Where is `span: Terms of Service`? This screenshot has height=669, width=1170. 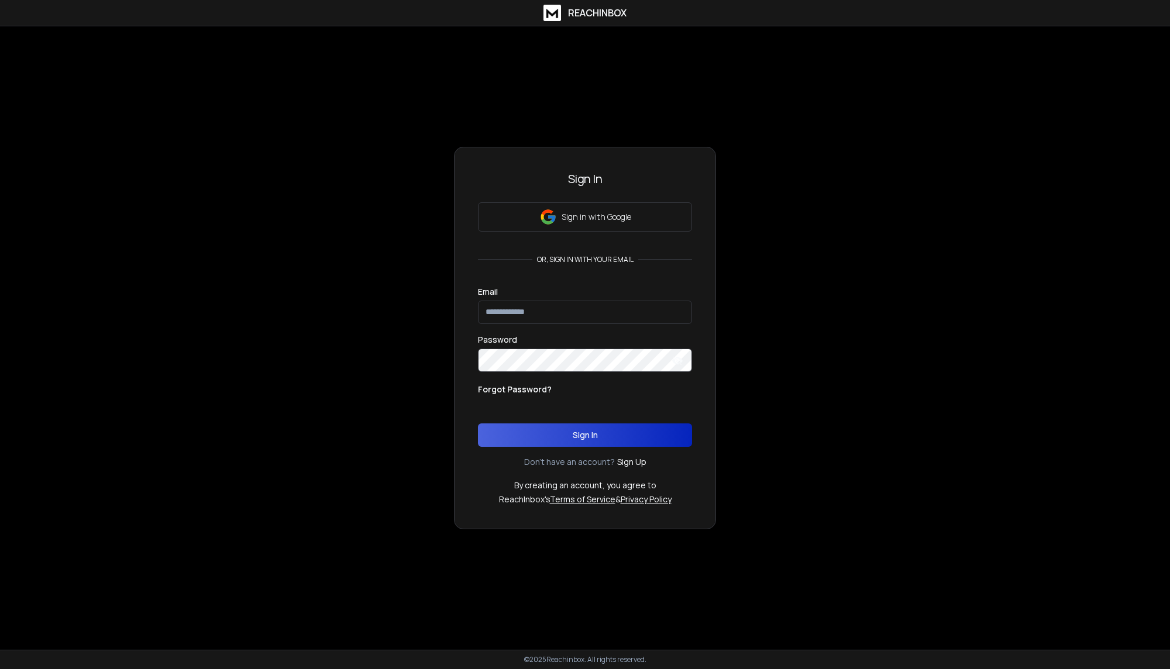 span: Terms of Service is located at coordinates (583, 499).